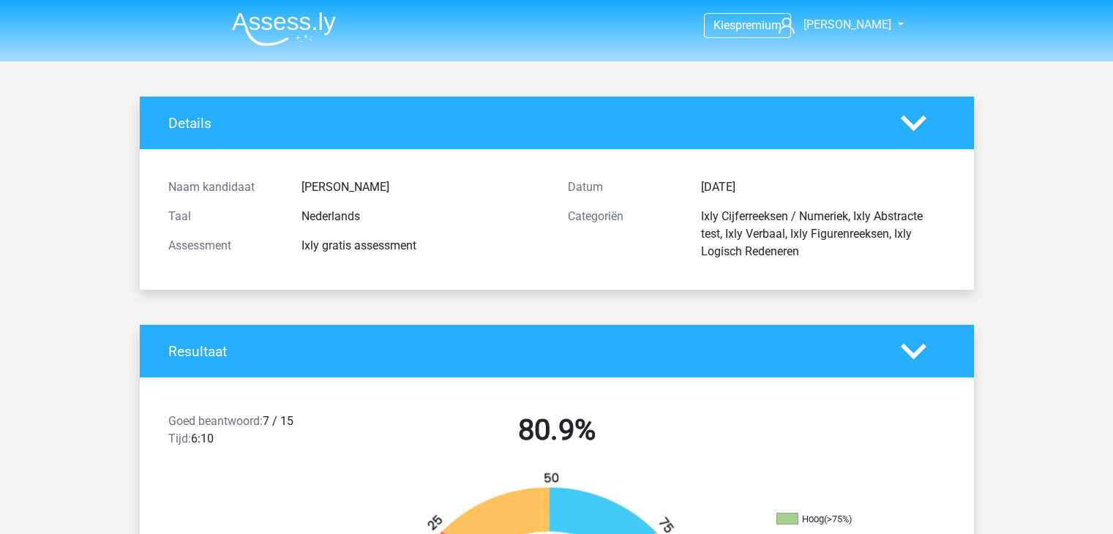 The height and width of the screenshot is (534, 1113). I want to click on div: Categoriën, so click(624, 234).